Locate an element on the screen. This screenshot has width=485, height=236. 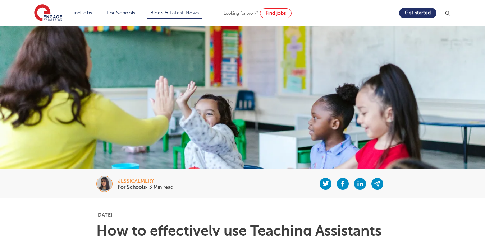
span: Find jobs is located at coordinates (276, 13).